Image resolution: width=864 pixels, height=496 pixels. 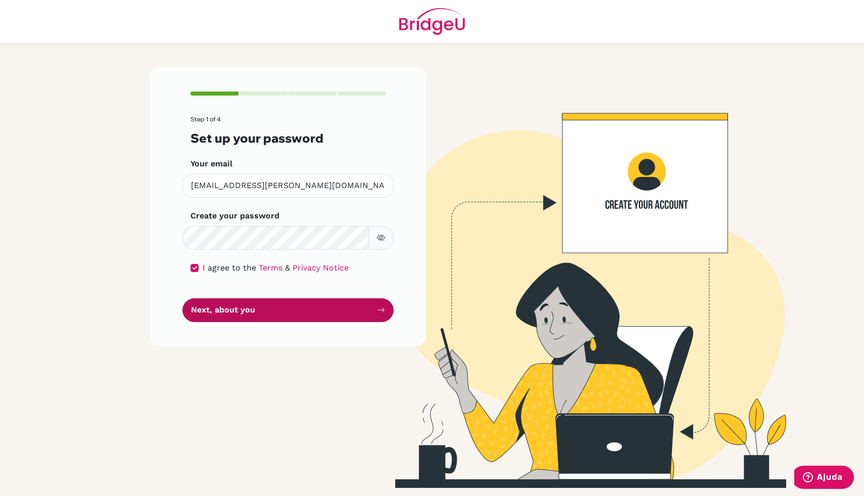 I want to click on input: Insert your email*, so click(x=288, y=185).